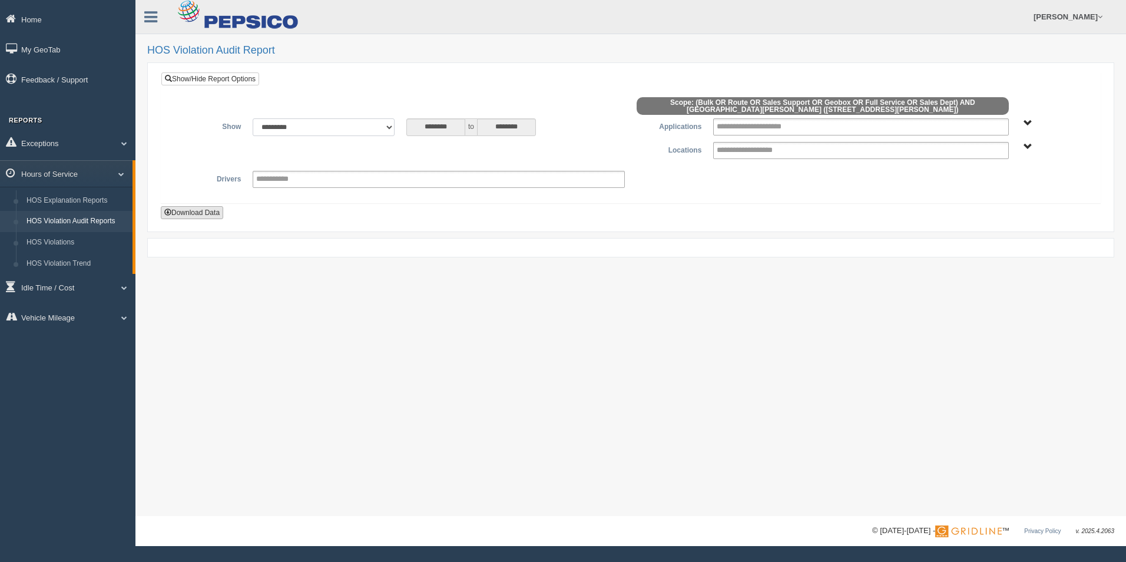 The width and height of the screenshot is (1126, 562). Describe the element at coordinates (77, 264) in the screenshot. I see `a: HOS Violation Trend` at that location.